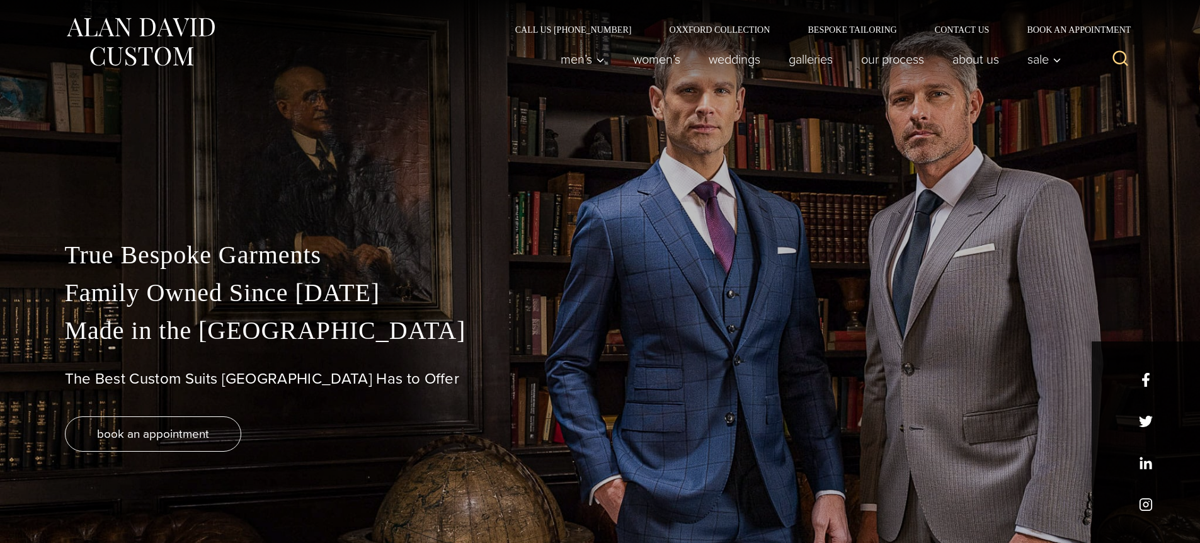  I want to click on button: View Search Form, so click(1120, 59).